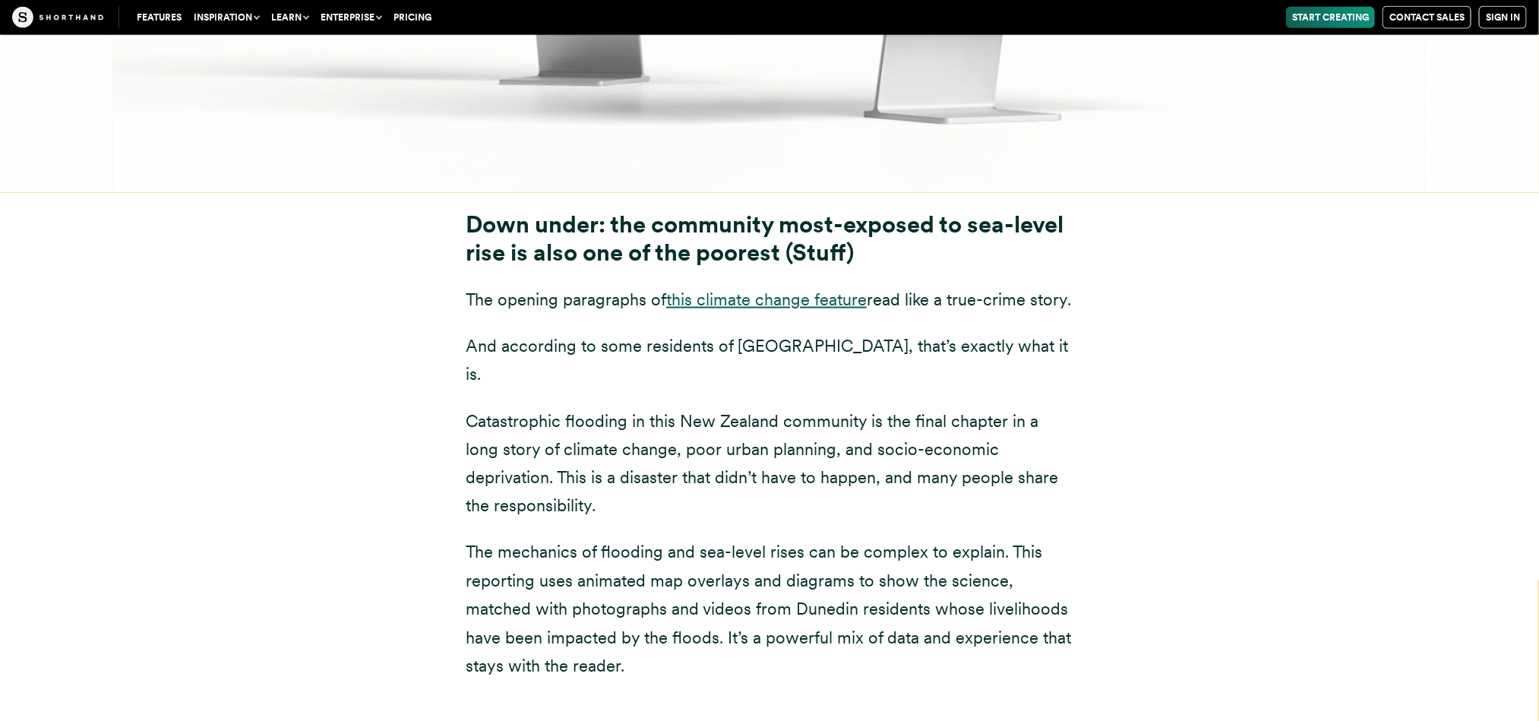 This screenshot has height=721, width=1539. Describe the element at coordinates (1503, 17) in the screenshot. I see `a: Sign in` at that location.